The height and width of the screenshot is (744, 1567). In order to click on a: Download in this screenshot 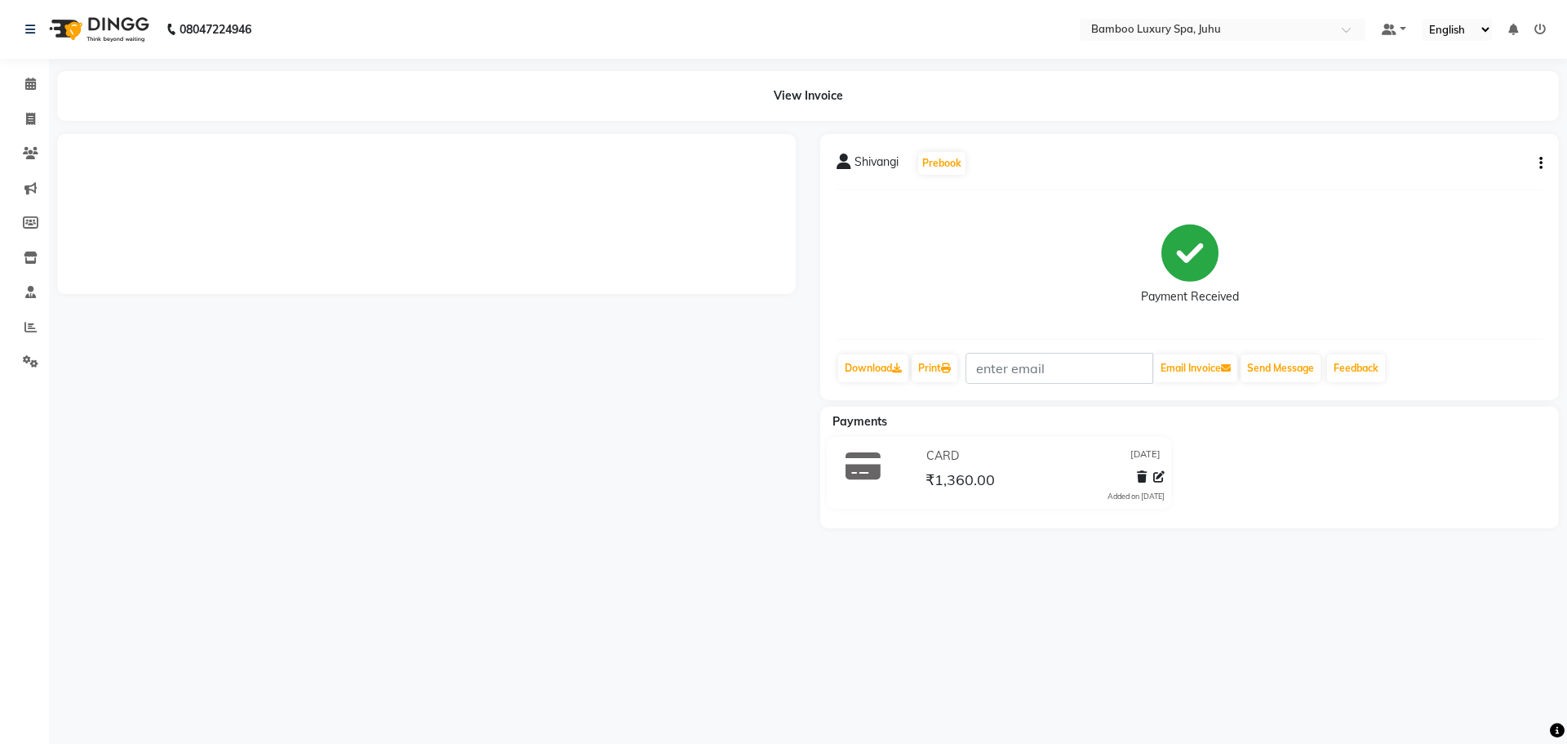, I will do `click(873, 368)`.